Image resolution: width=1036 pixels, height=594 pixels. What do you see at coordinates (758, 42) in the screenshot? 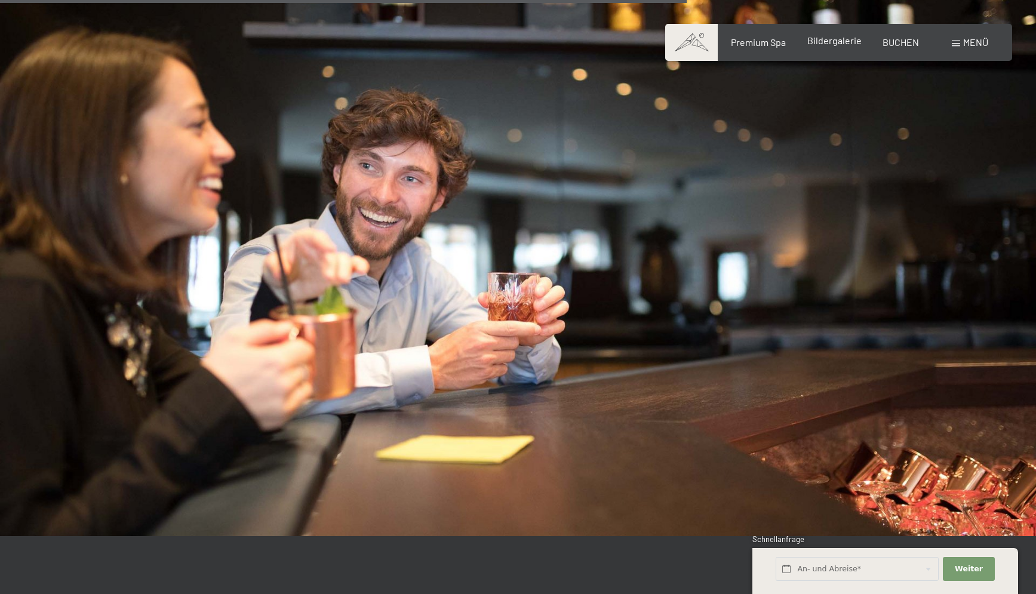
I see `span: Premium Spa` at bounding box center [758, 42].